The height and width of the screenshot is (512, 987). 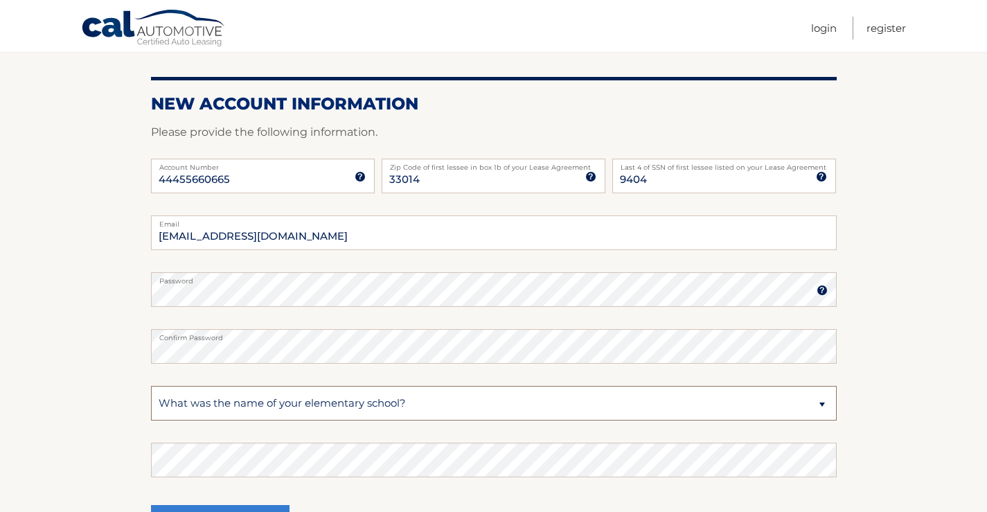 I want to click on label: Email, so click(x=494, y=221).